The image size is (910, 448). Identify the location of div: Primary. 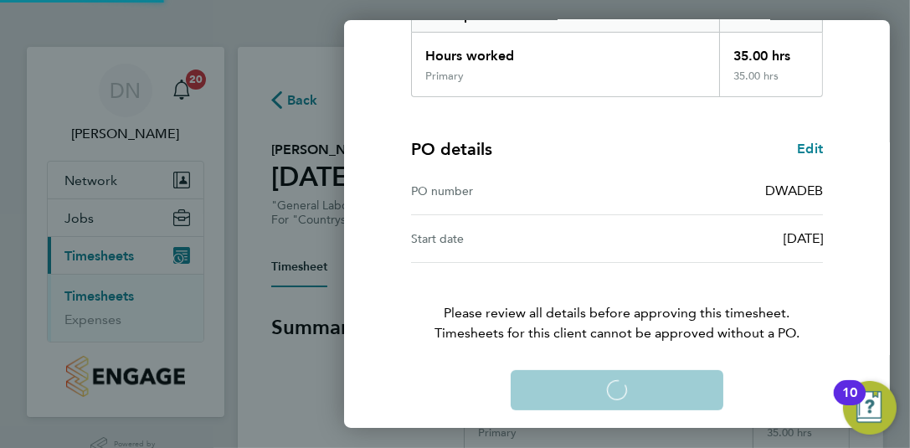
(445, 76).